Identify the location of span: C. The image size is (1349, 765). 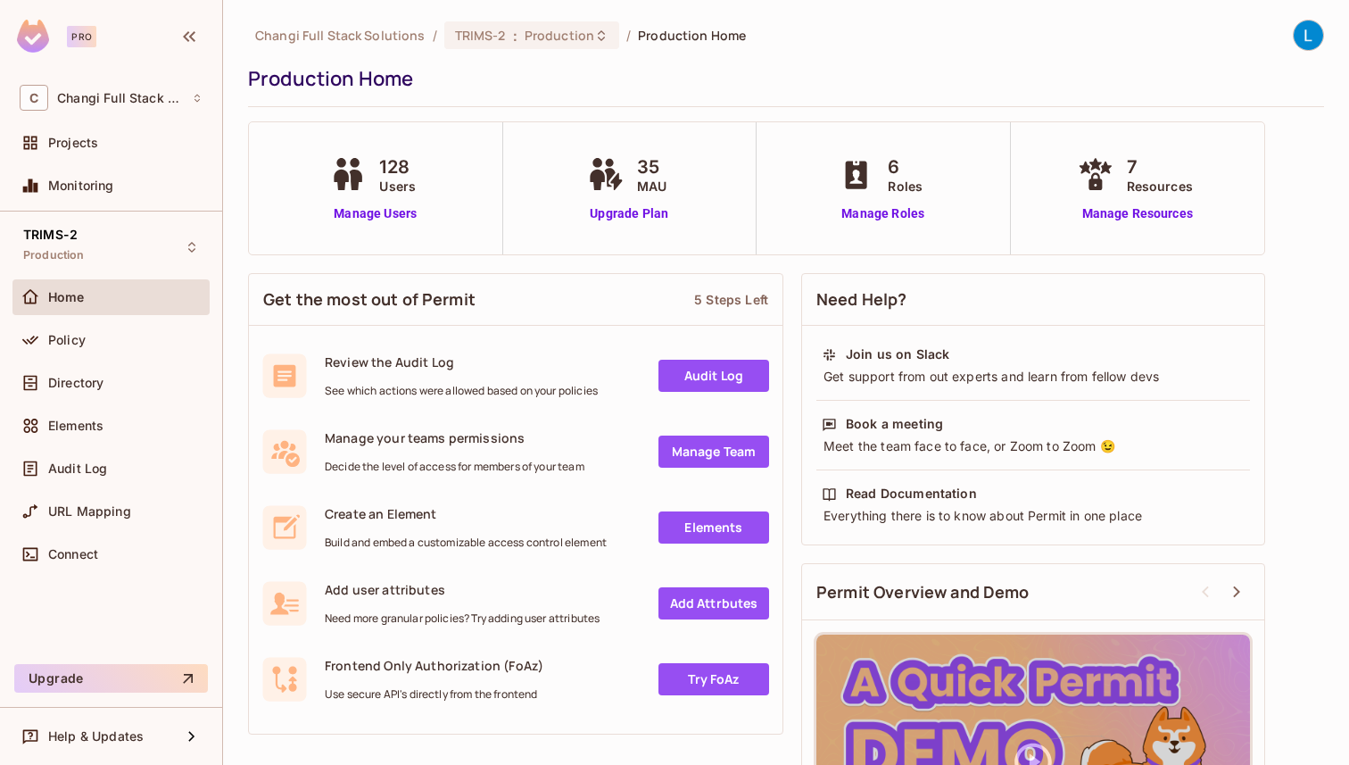
(34, 97).